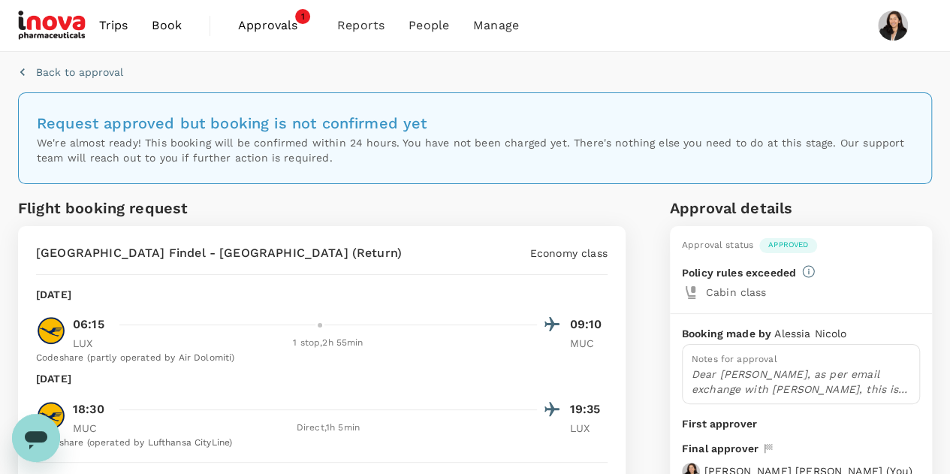 This screenshot has height=474, width=950. Describe the element at coordinates (276, 26) in the screenshot. I see `span: Approvals` at that location.